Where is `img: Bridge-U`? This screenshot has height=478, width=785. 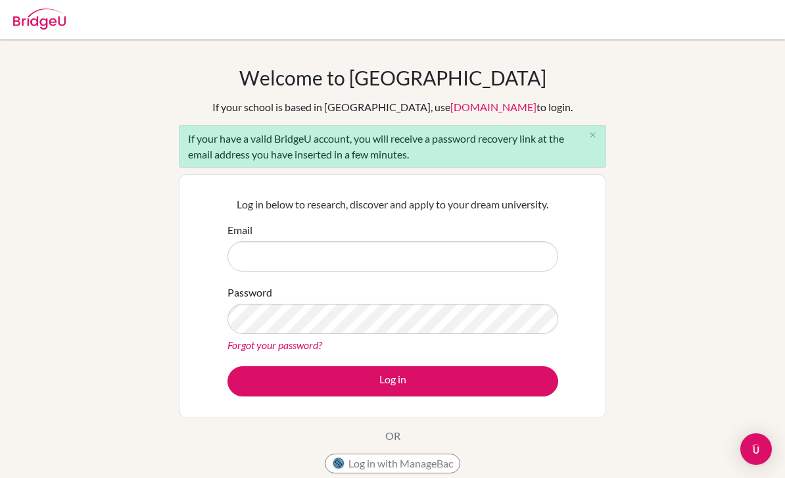
img: Bridge-U is located at coordinates (39, 19).